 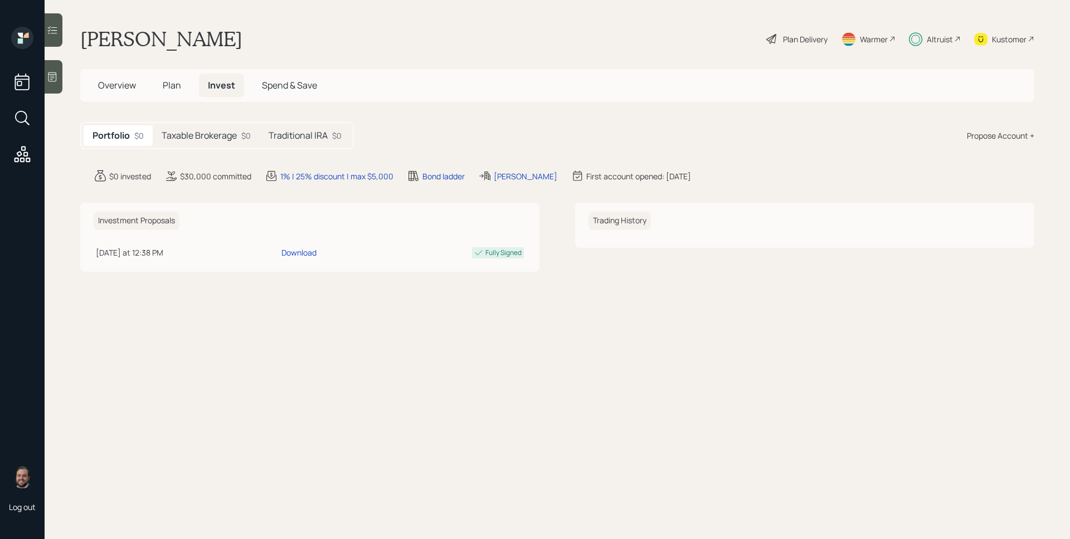 What do you see at coordinates (22, 477) in the screenshot?
I see `img: james-distasi-headshot.png` at bounding box center [22, 477].